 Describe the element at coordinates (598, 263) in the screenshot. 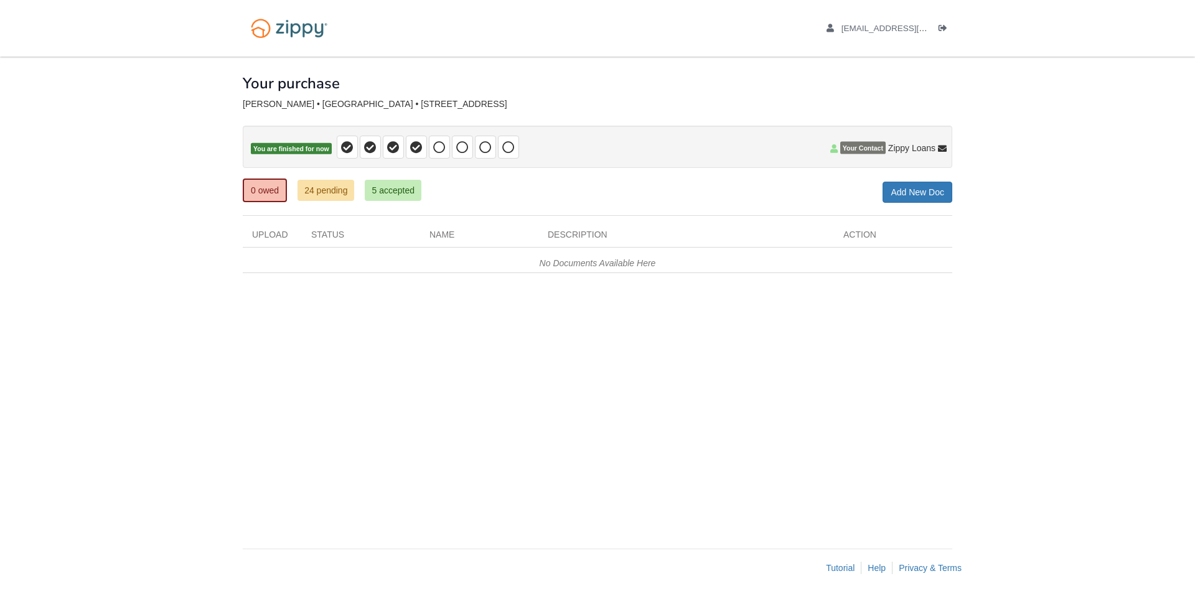

I see `em: No Documents Available Here` at that location.